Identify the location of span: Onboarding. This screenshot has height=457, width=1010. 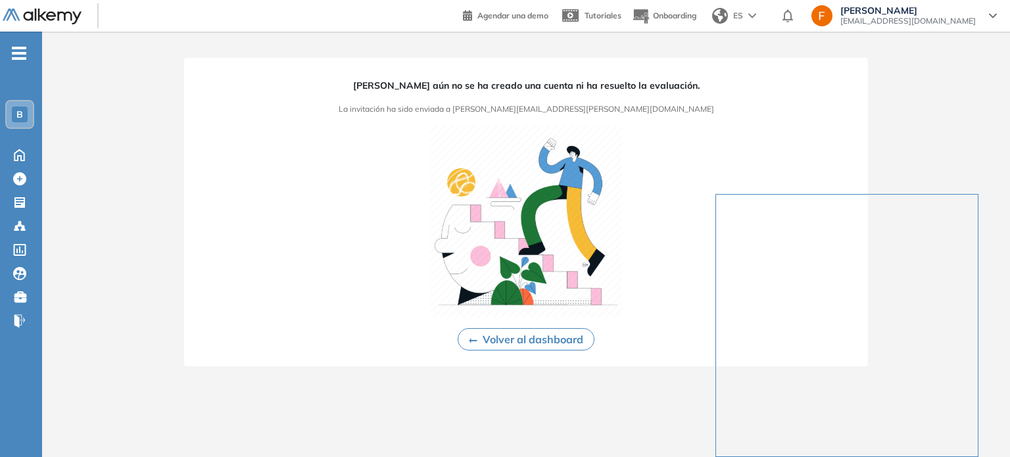
(675, 15).